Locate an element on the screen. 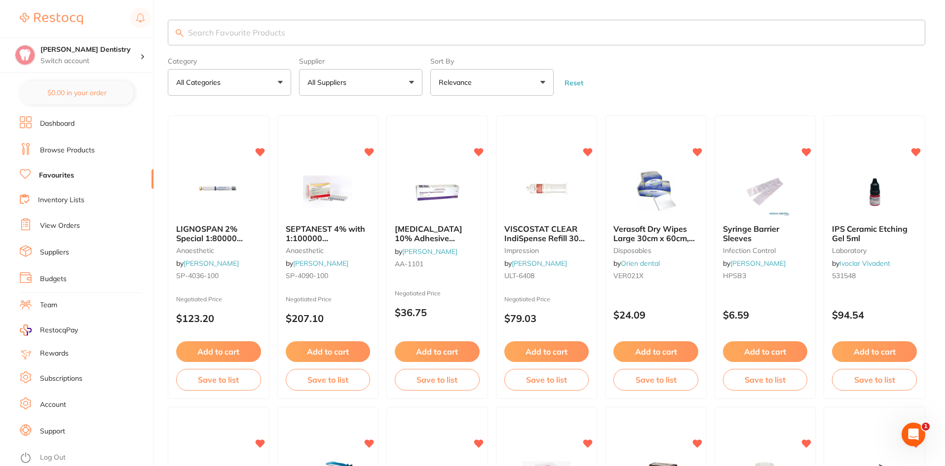 Image resolution: width=945 pixels, height=466 pixels. label: Category is located at coordinates (230, 61).